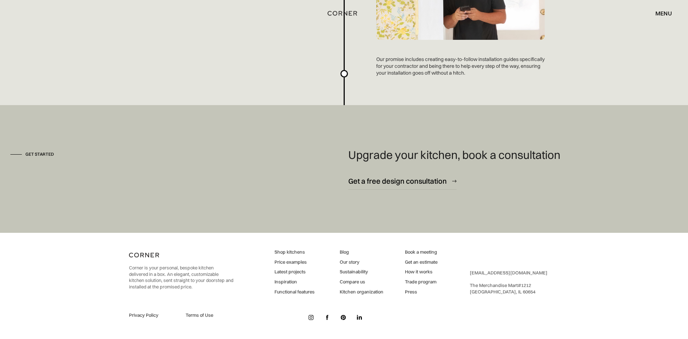 The width and height of the screenshot is (688, 339). Describe the element at coordinates (362, 272) in the screenshot. I see `a: Sustainability` at that location.